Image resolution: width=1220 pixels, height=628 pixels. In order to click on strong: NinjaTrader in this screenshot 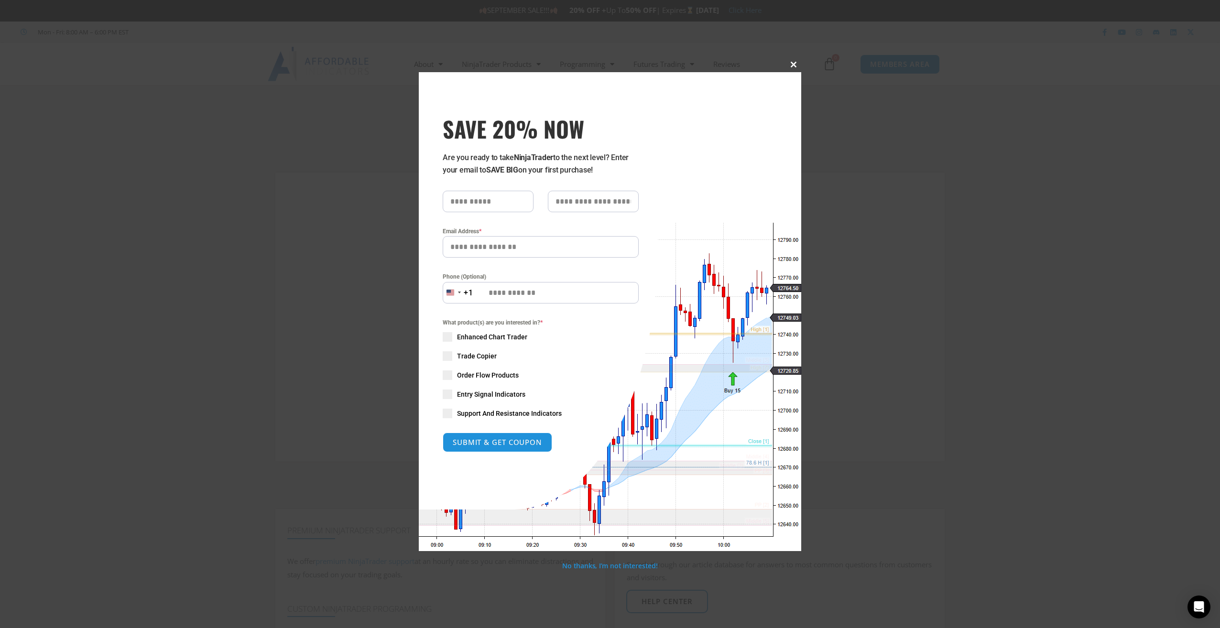, I will do `click(534, 157)`.